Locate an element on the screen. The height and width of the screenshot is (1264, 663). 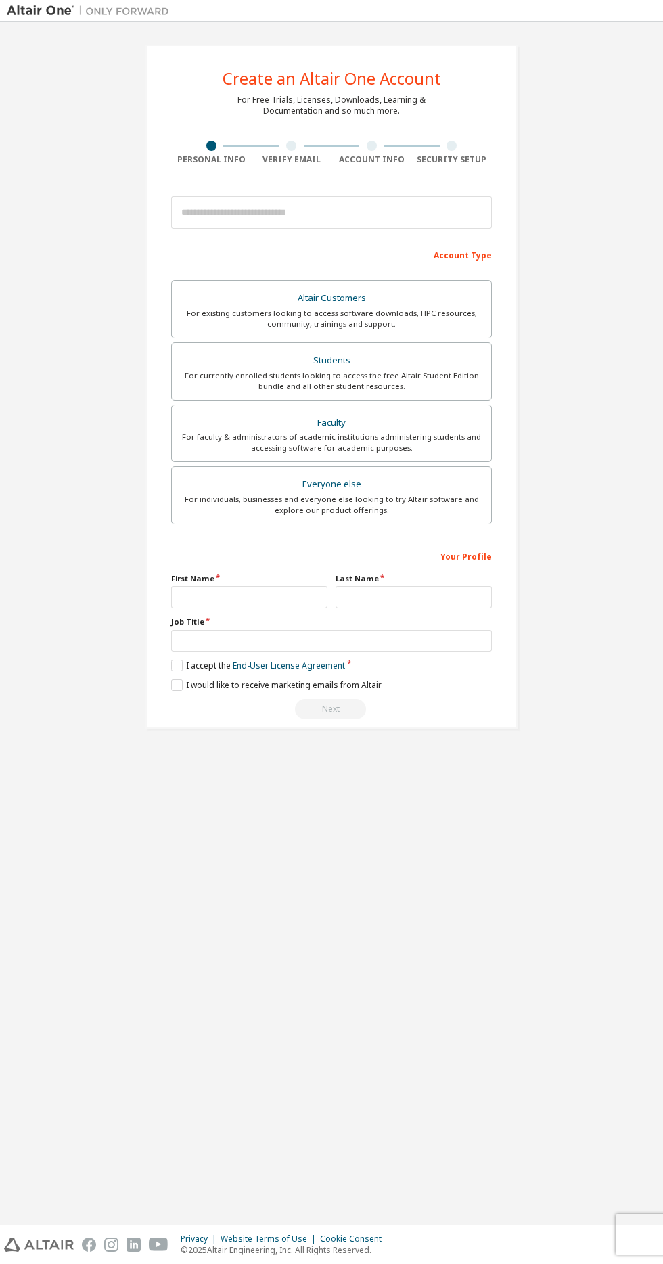
div: Security Setup is located at coordinates (452, 160).